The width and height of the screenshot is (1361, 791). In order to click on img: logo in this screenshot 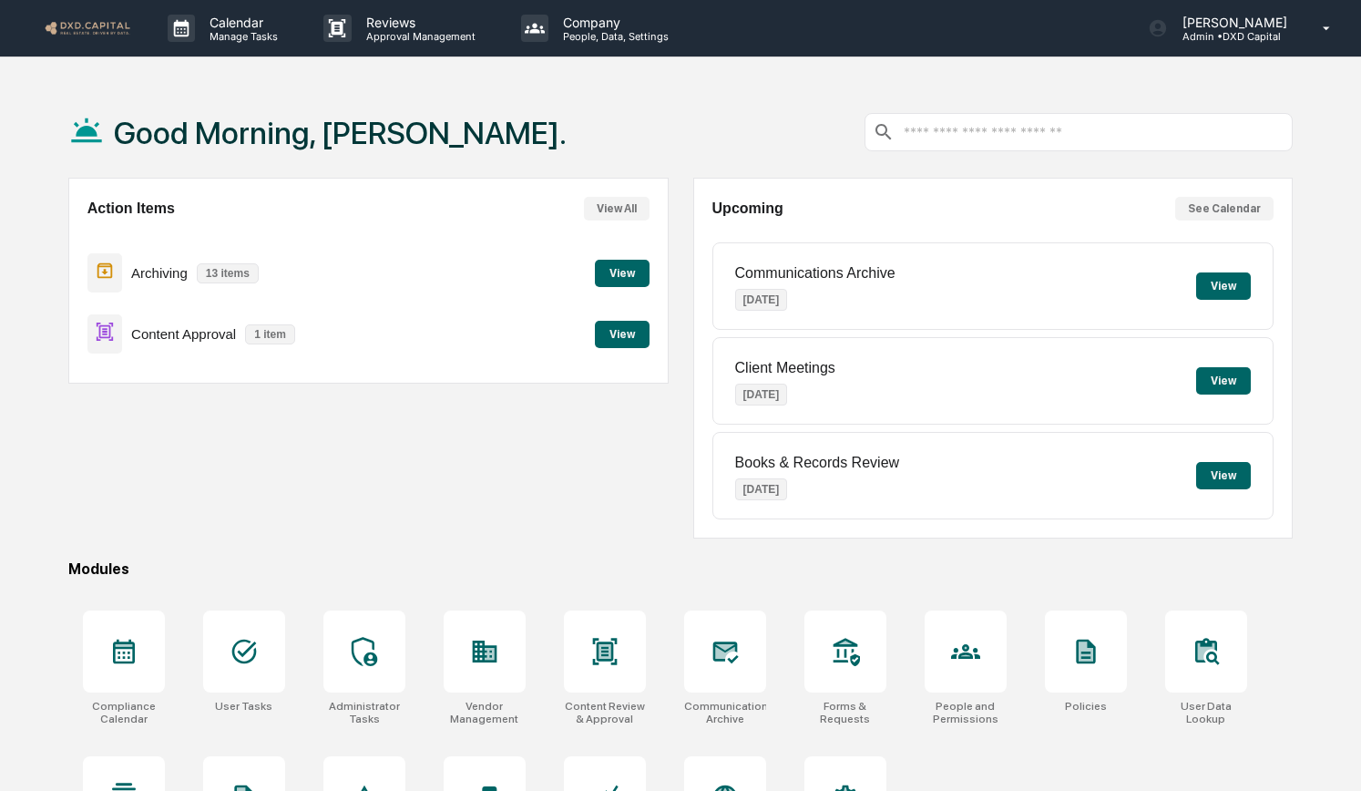, I will do `click(87, 27)`.